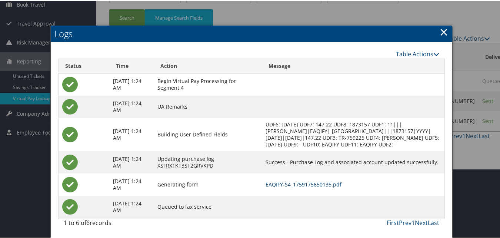 The image size is (500, 238). I want to click on td: Updating purchase log XSFRX1KT3ST2GRVKPD, so click(208, 161).